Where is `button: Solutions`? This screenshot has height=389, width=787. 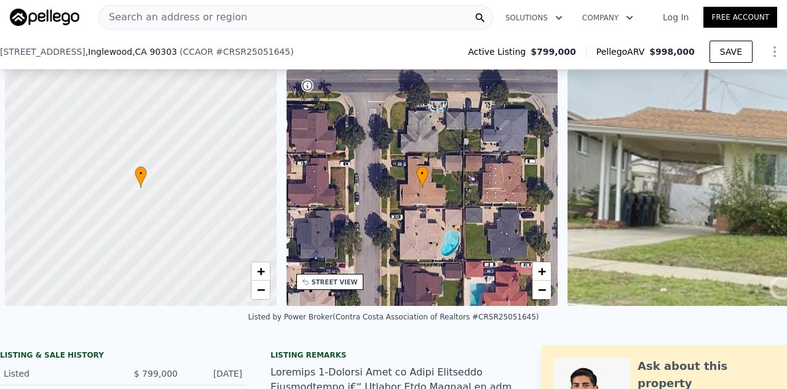 button: Solutions is located at coordinates (534, 18).